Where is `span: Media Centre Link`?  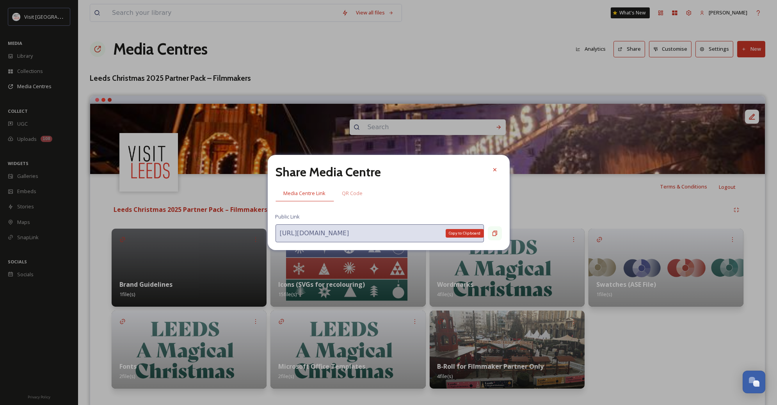
span: Media Centre Link is located at coordinates (305, 193).